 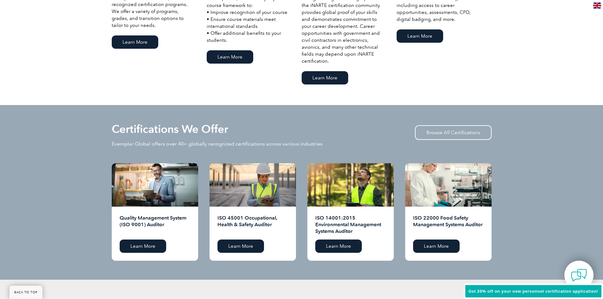 I want to click on a: BACK TO TOP, so click(x=26, y=292).